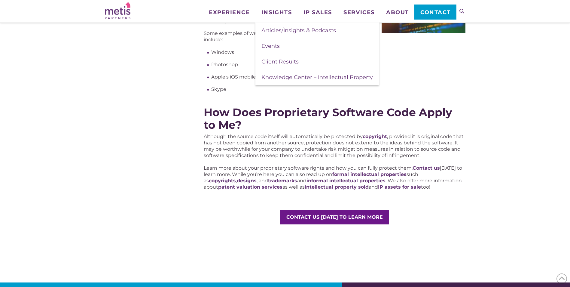  What do you see at coordinates (117, 11) in the screenshot?
I see `img: Metis Partners` at bounding box center [117, 11].